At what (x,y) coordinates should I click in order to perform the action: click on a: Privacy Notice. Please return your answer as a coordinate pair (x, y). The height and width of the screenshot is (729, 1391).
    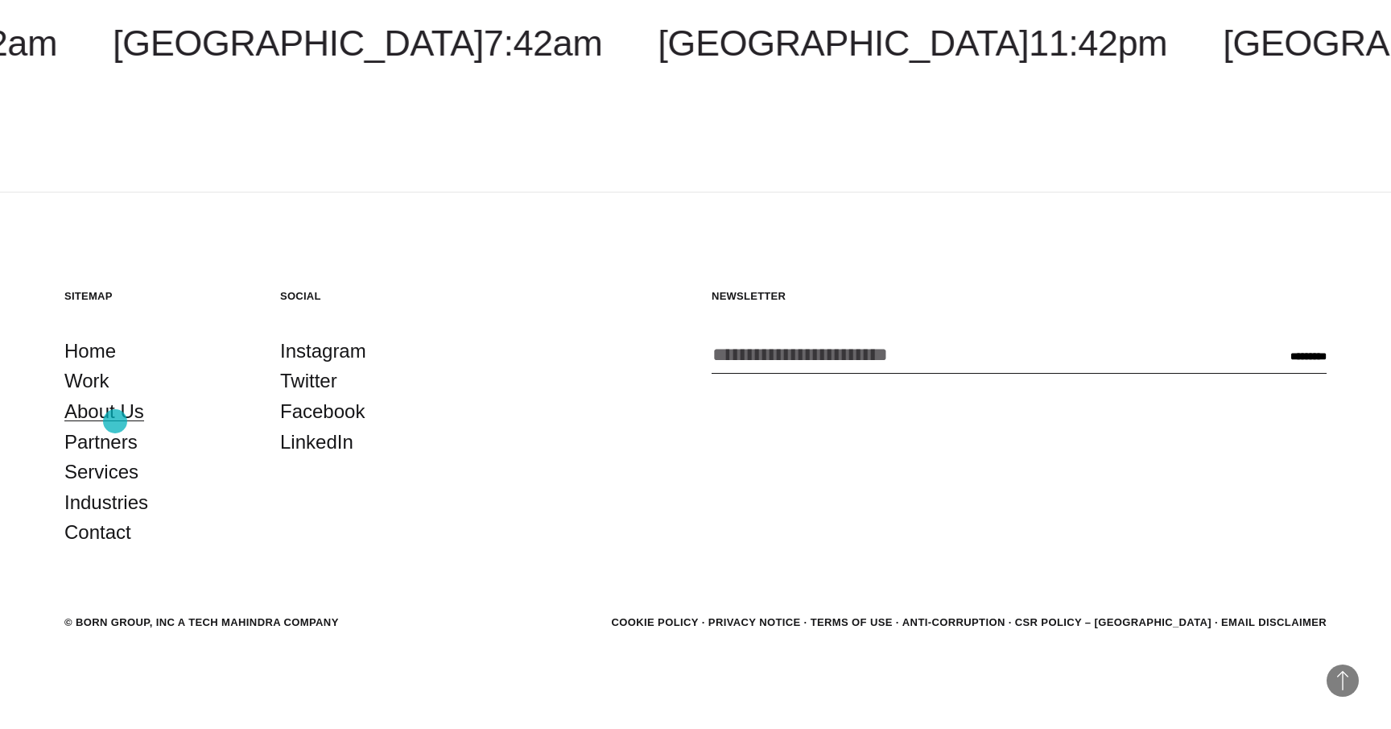
    Looking at the image, I should click on (754, 621).